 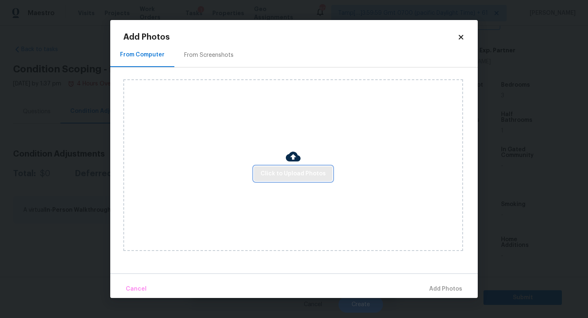 What do you see at coordinates (293, 173) in the screenshot?
I see `span: Click to Upload Photos` at bounding box center [293, 173].